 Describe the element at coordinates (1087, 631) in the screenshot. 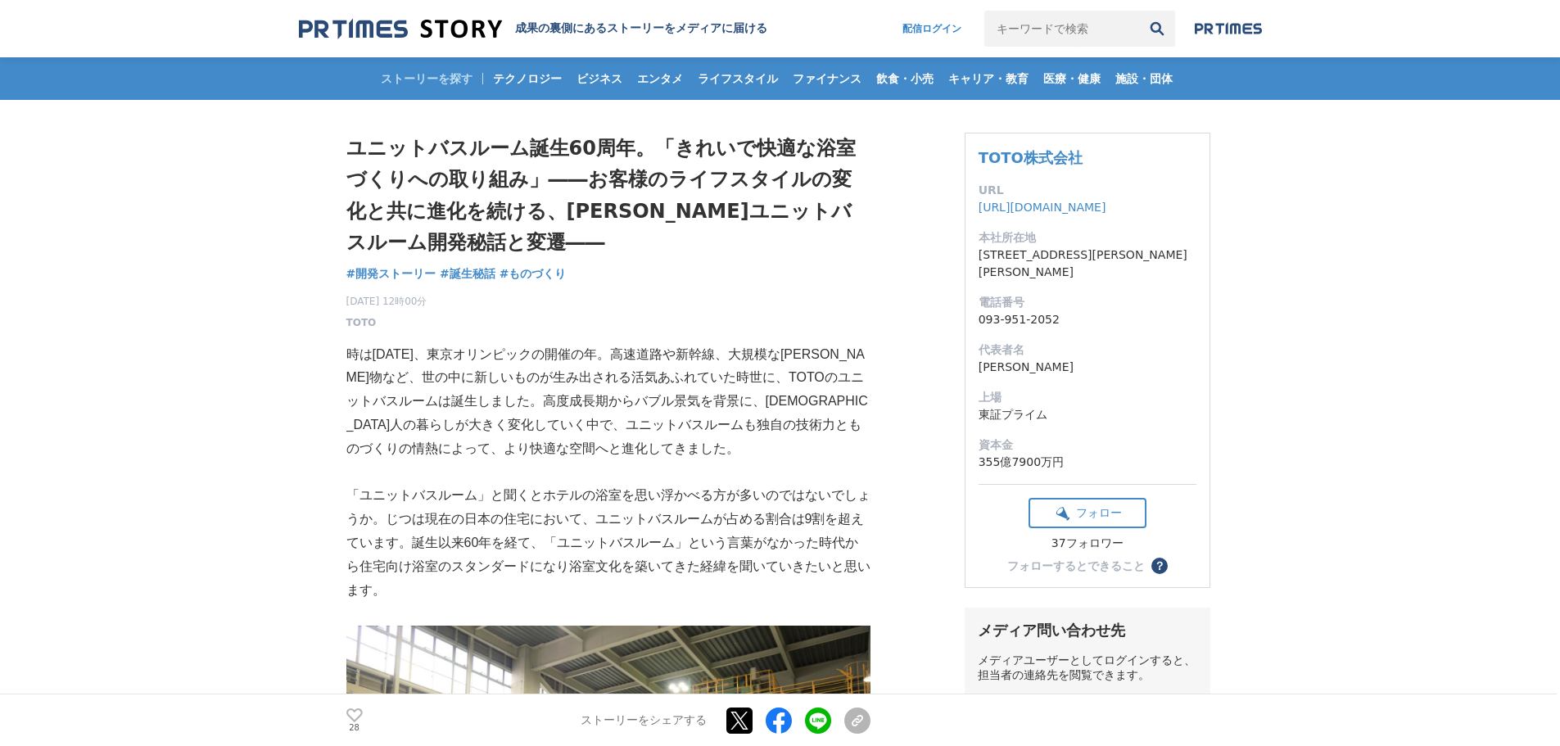

I see `div: メディア問い合わせ先` at that location.